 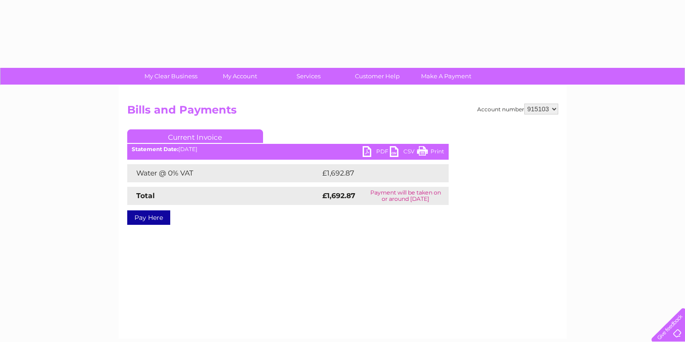 I want to click on div: Account number, so click(x=517, y=109).